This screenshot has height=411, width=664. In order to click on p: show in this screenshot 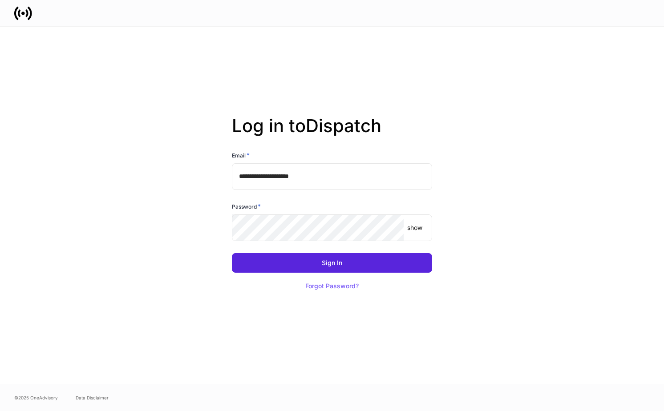, I will do `click(415, 228)`.